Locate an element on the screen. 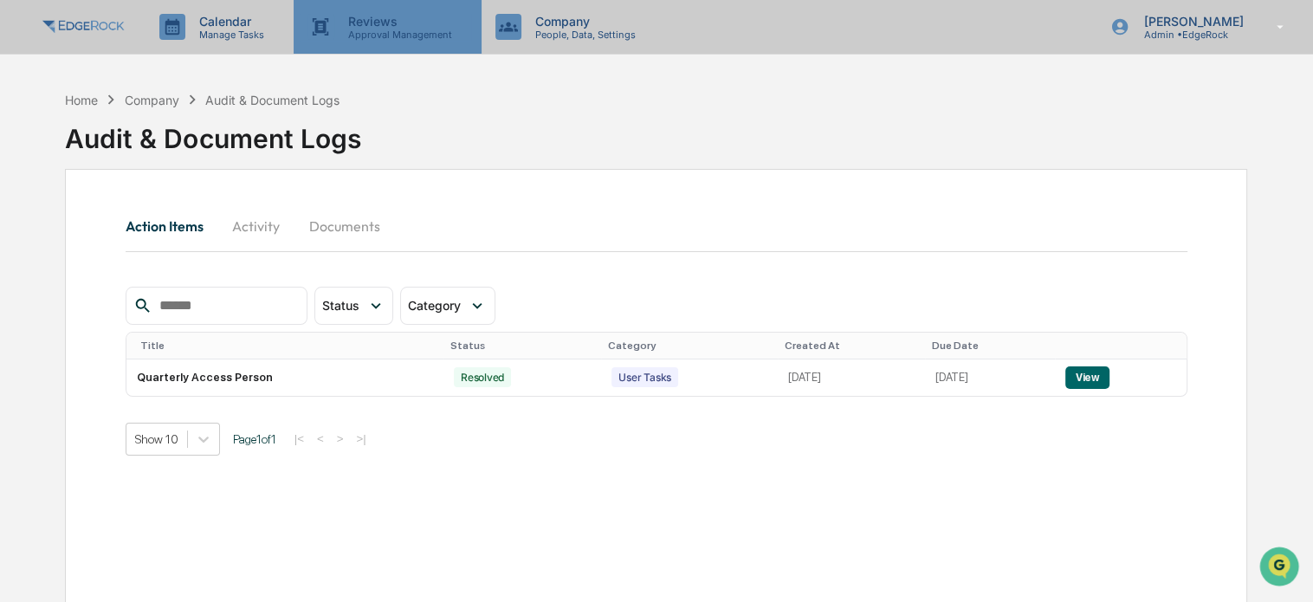 The width and height of the screenshot is (1313, 602). button: Start new chat is located at coordinates (305, 147).